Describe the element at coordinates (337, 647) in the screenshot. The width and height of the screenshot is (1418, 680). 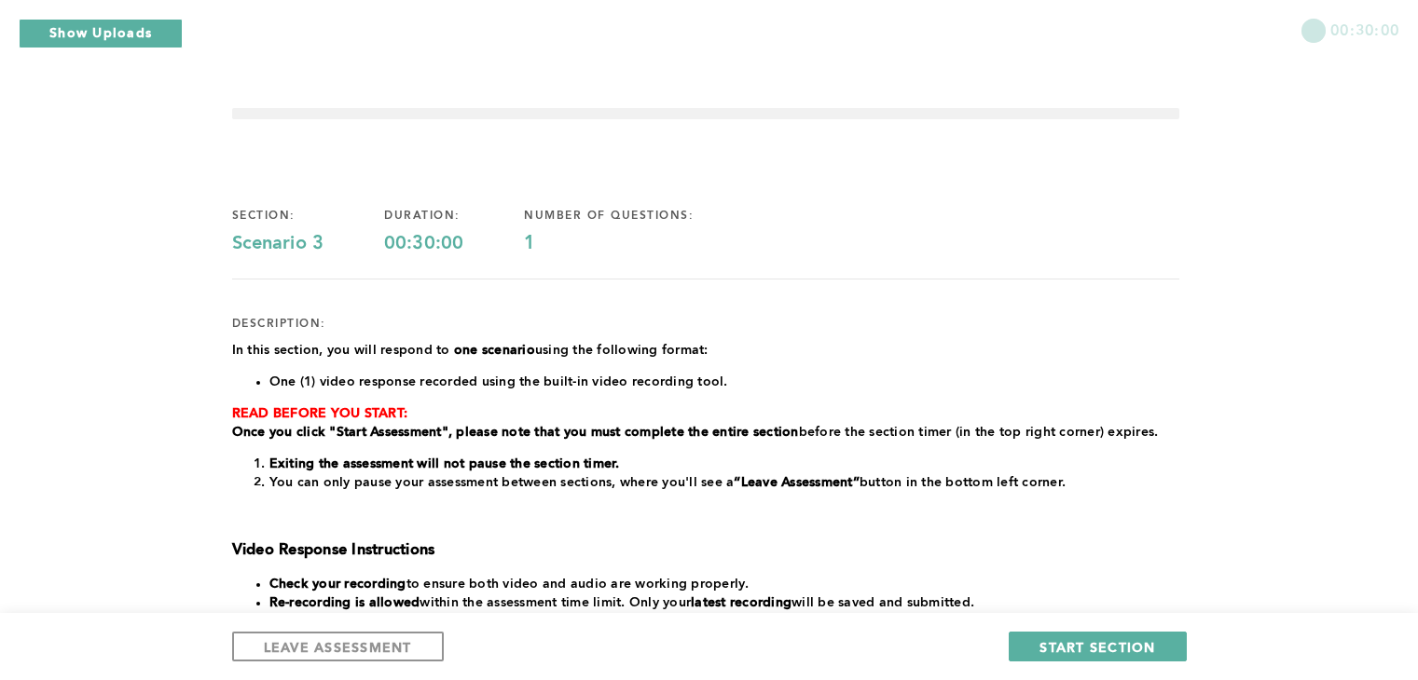
I see `span: LEAVE ASSESSMENT` at that location.